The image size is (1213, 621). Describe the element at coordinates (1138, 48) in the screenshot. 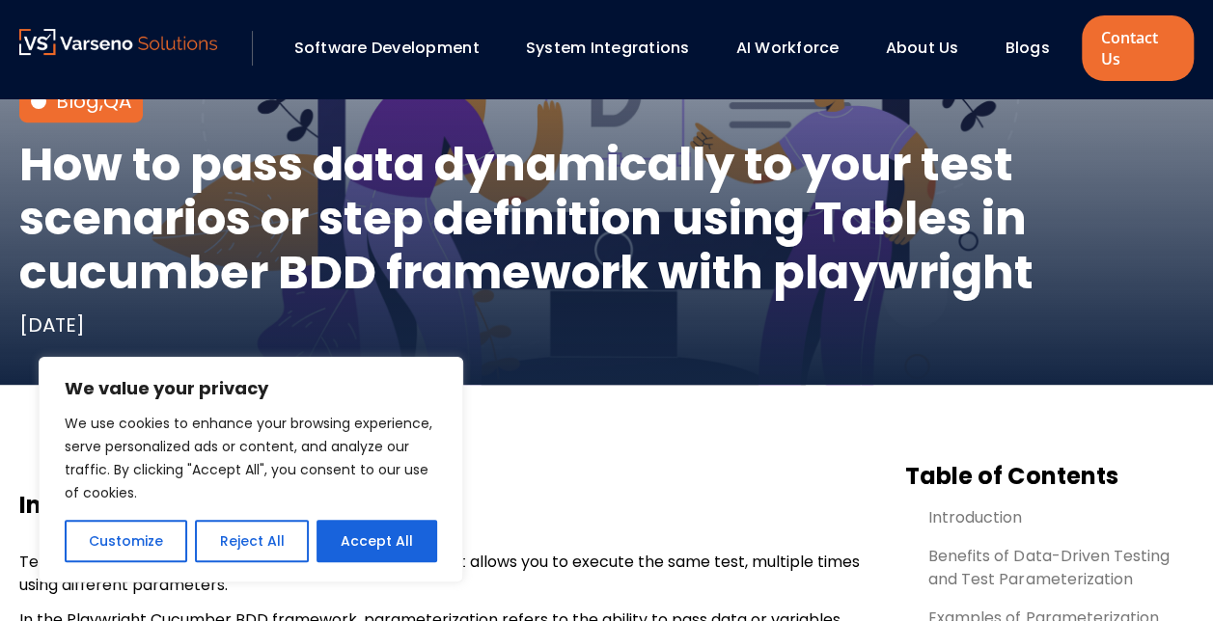

I see `a: Contact Us` at that location.